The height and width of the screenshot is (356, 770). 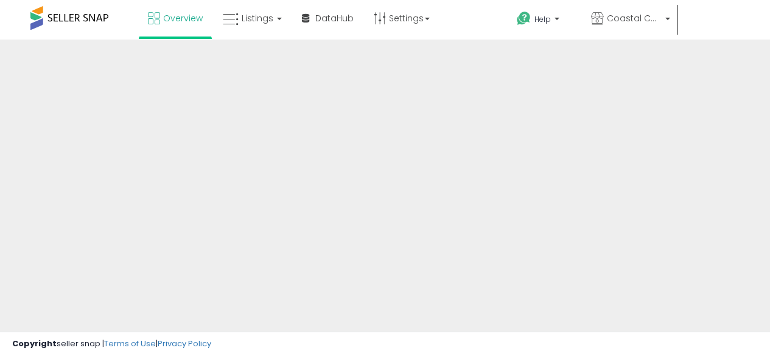 What do you see at coordinates (184, 343) in the screenshot?
I see `a: Privacy Policy` at bounding box center [184, 343].